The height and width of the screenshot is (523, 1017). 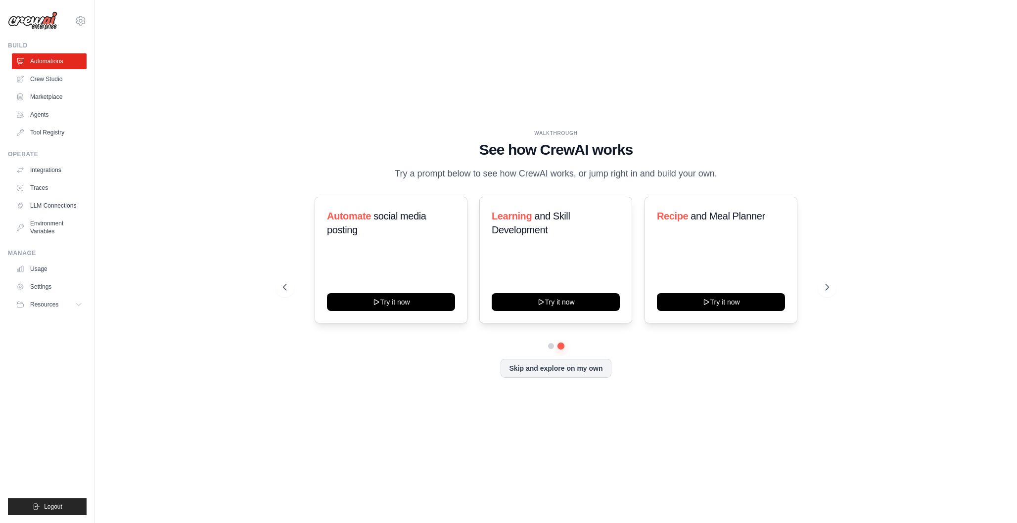 I want to click on span: Learning, so click(x=512, y=216).